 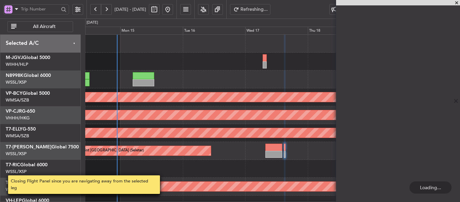 What do you see at coordinates (28, 58) in the screenshot?
I see `a: M-JGVJGlobal 5000` at bounding box center [28, 58].